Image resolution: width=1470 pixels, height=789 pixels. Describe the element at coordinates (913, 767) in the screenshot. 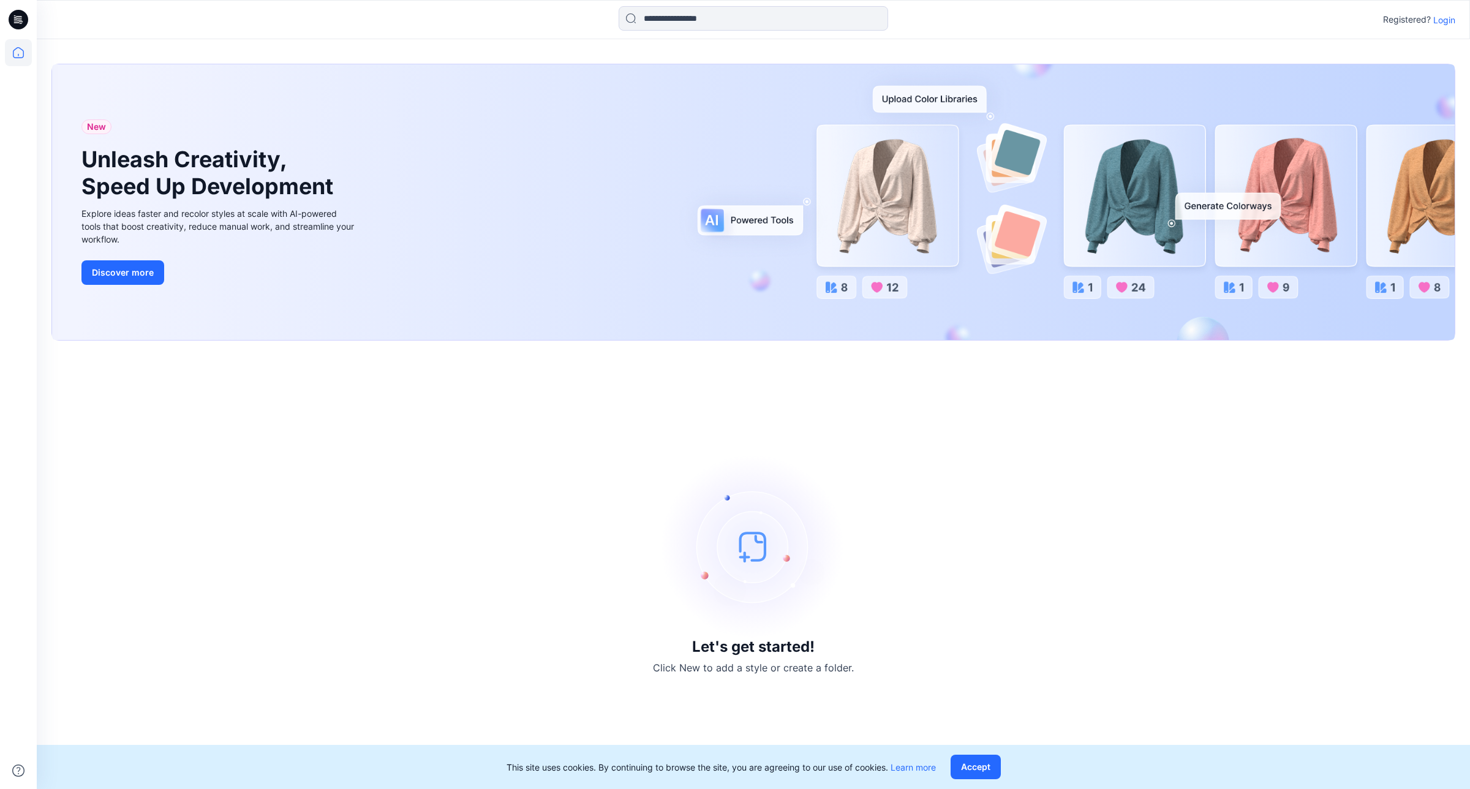

I see `a: Learn more` at that location.